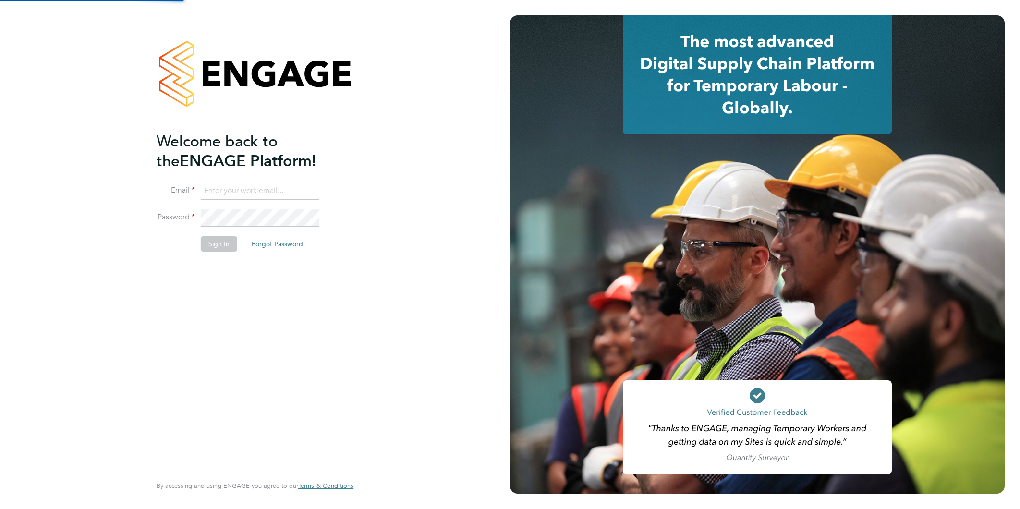  I want to click on label: Email, so click(176, 190).